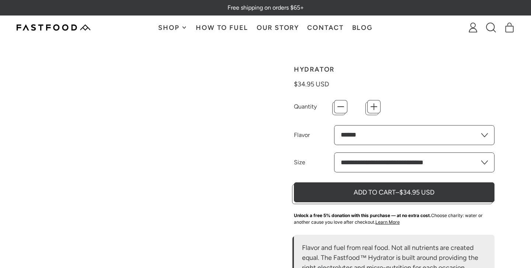 This screenshot has width=531, height=268. I want to click on span: Shop, so click(170, 28).